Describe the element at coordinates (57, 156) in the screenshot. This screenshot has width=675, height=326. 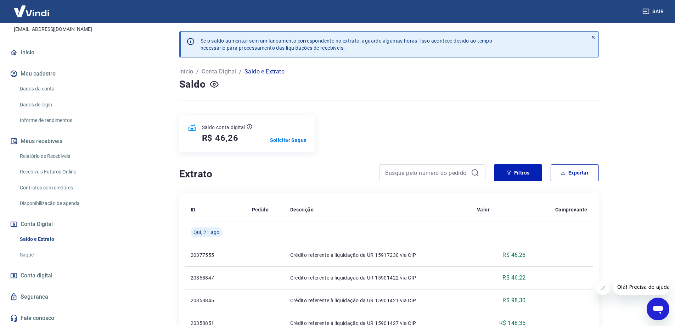
I see `a: Relatório de Recebíveis` at that location.